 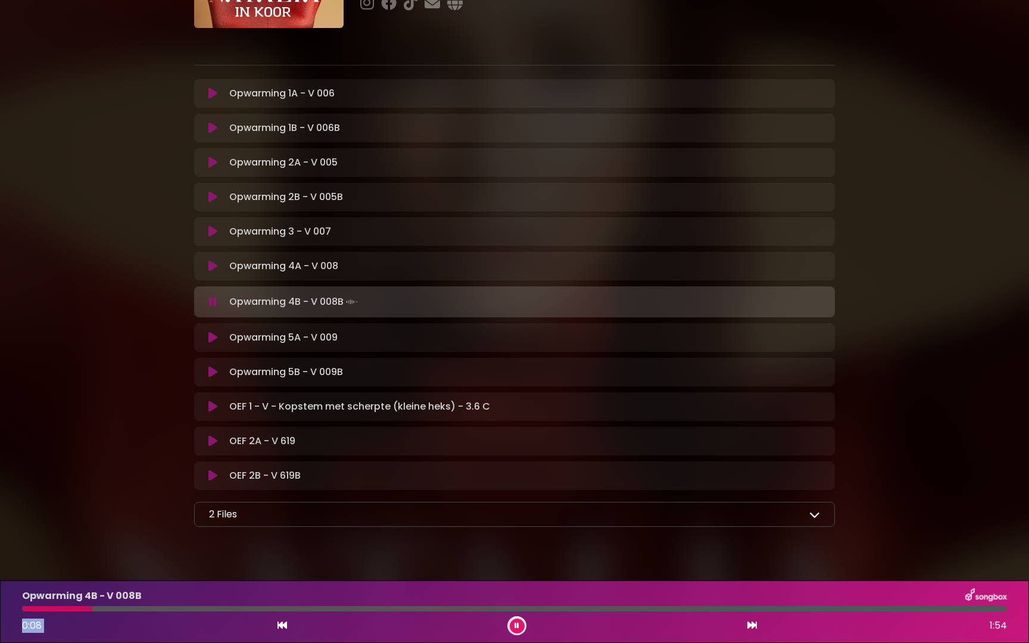 I want to click on p: Opwarming 4A - V 008, so click(x=284, y=266).